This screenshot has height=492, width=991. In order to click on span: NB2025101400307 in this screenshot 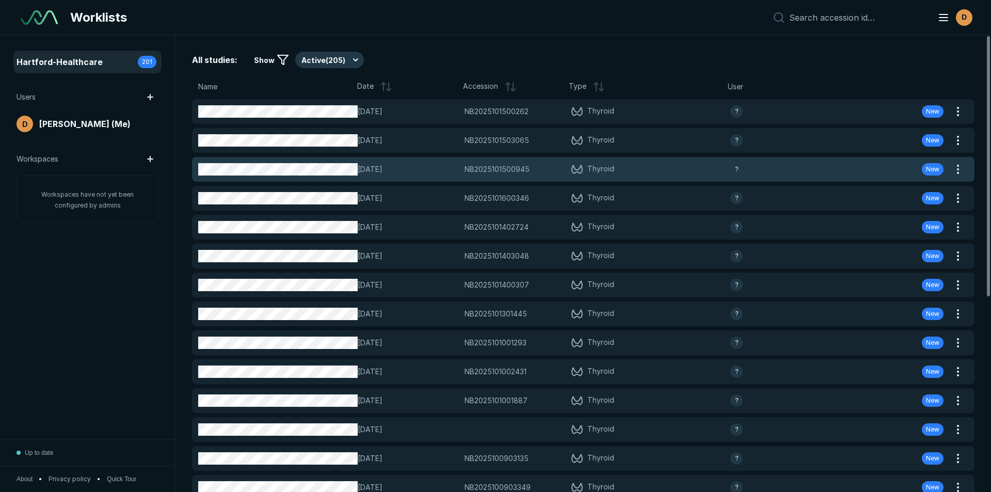, I will do `click(496, 285)`.